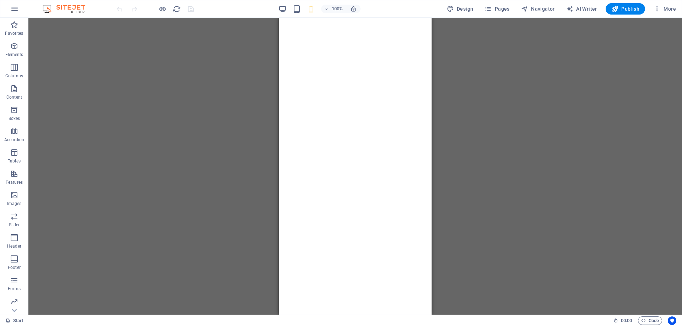 This screenshot has width=682, height=326. What do you see at coordinates (14, 55) in the screenshot?
I see `p: Elements` at bounding box center [14, 55].